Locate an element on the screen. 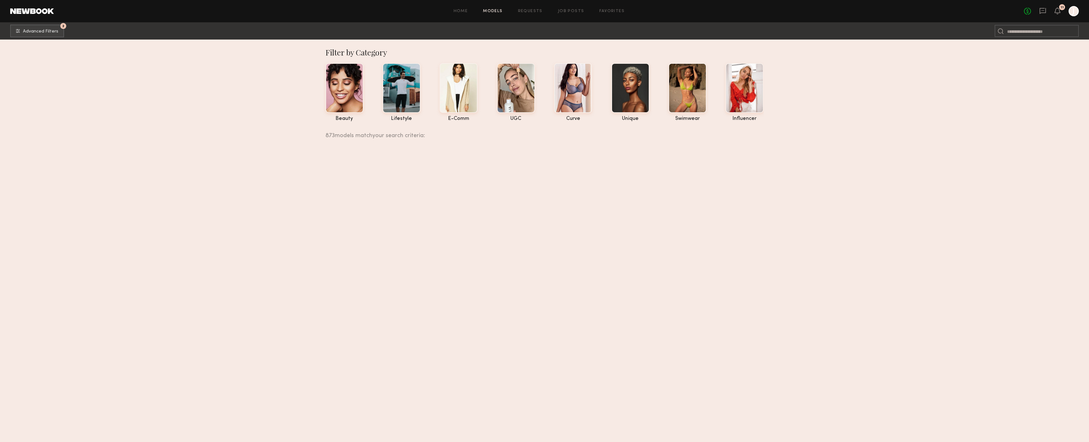  div: beauty is located at coordinates (344, 119).